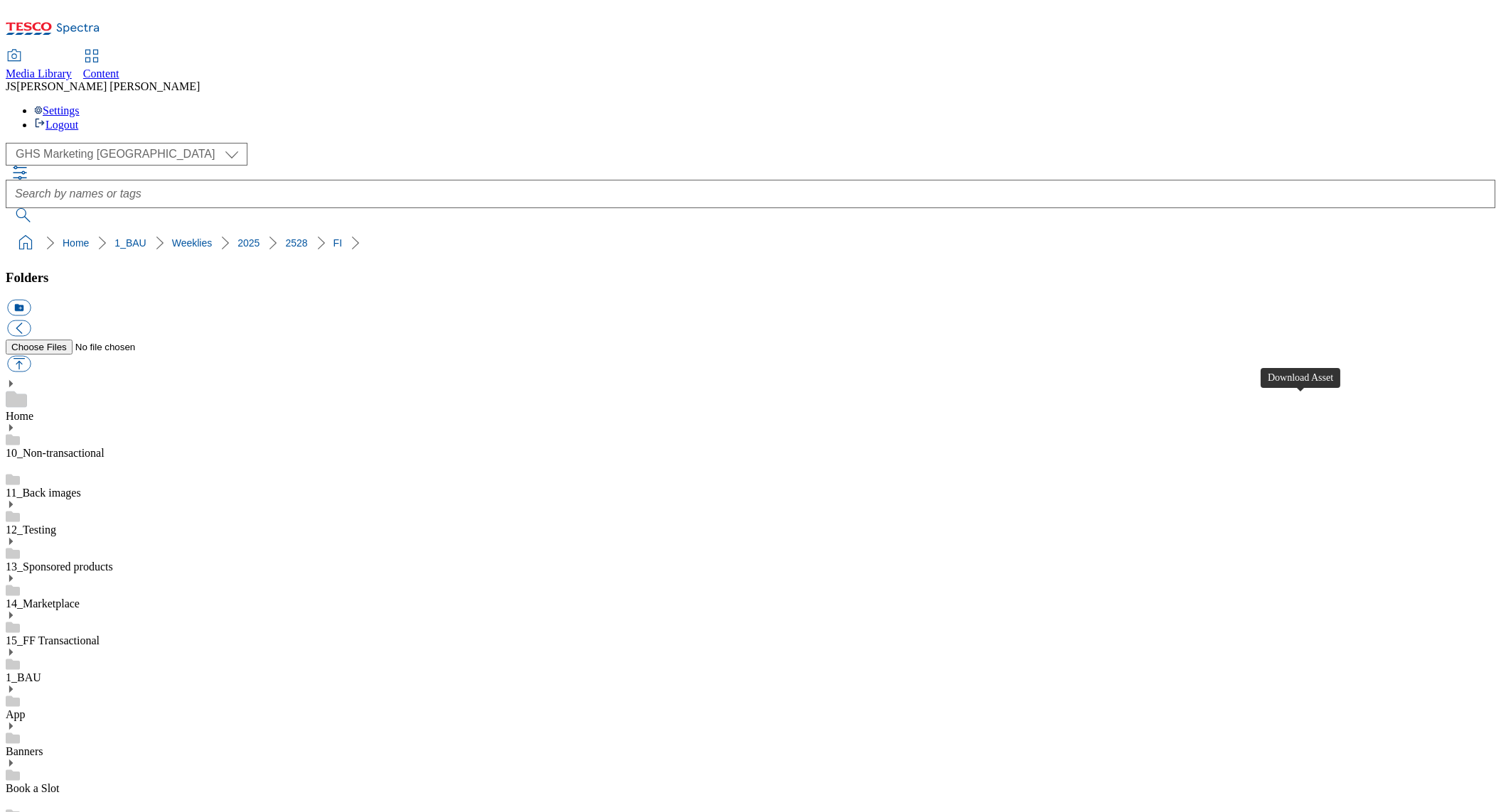 This screenshot has height=812, width=1501. What do you see at coordinates (750, 243) in the screenshot?
I see `nav: breadcrumb` at bounding box center [750, 243].